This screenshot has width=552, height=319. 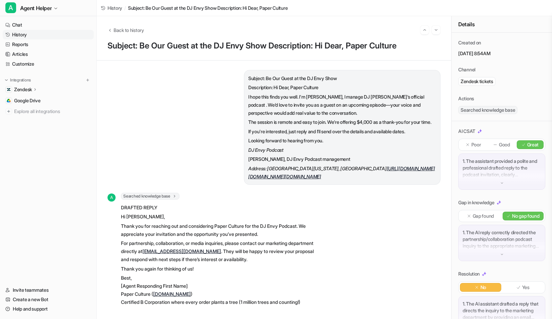 I want to click on div: eesel, so click(x=34, y=105).